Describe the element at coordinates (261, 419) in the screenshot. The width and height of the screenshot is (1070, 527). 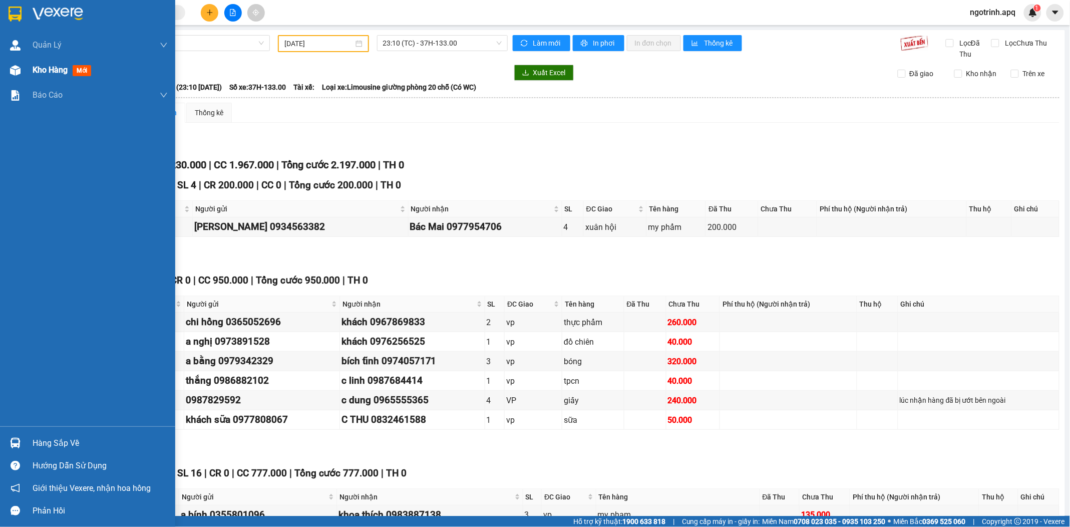
I see `div: khách sữa 0977808067` at that location.